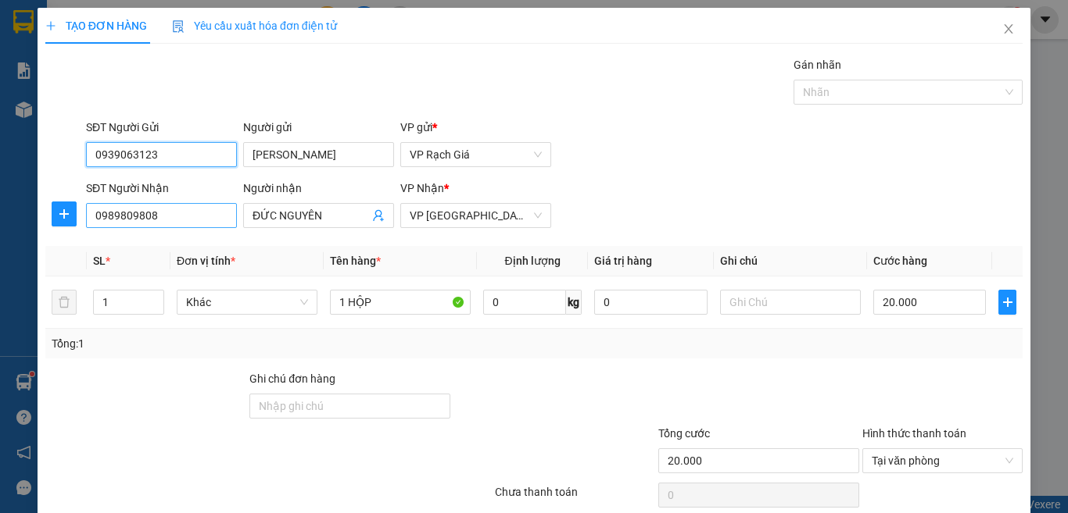 The width and height of the screenshot is (1068, 513). Describe the element at coordinates (61, 126) in the screenshot. I see `span: Điện thoại:` at that location.